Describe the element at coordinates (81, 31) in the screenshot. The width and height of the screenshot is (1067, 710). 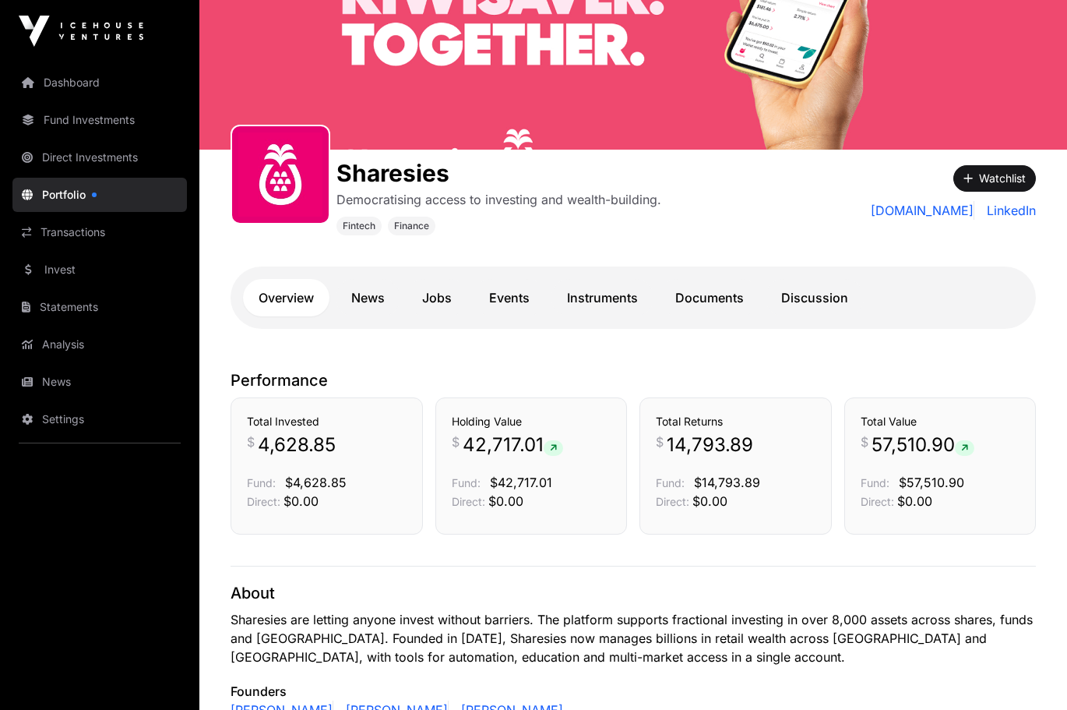
I see `img: Icehouse Ventures Logo` at that location.